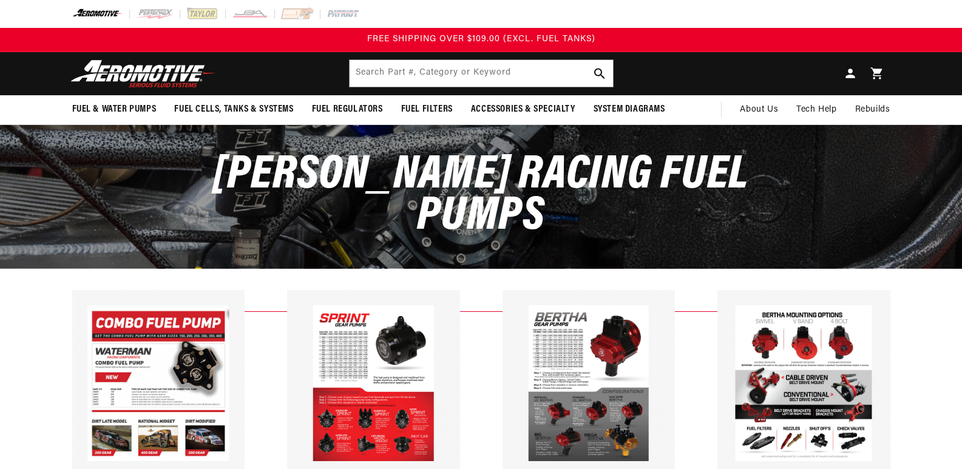 This screenshot has width=962, height=469. What do you see at coordinates (234, 109) in the screenshot?
I see `span: Fuel Cells, Tanks & Systems` at bounding box center [234, 109].